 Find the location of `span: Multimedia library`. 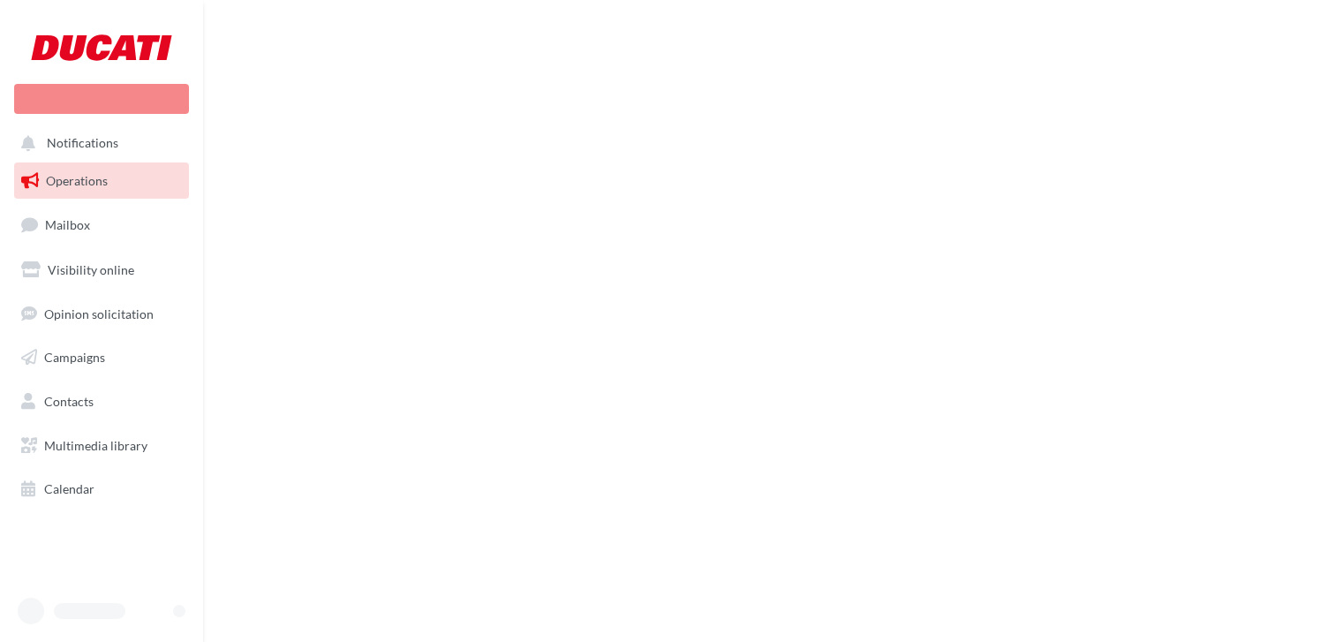

span: Multimedia library is located at coordinates (95, 445).